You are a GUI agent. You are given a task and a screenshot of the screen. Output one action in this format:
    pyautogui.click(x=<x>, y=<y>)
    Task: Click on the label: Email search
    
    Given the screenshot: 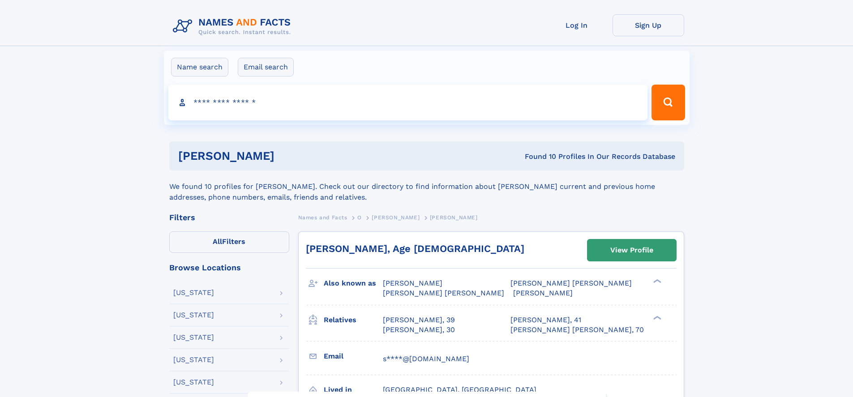 What is the action you would take?
    pyautogui.click(x=265, y=67)
    